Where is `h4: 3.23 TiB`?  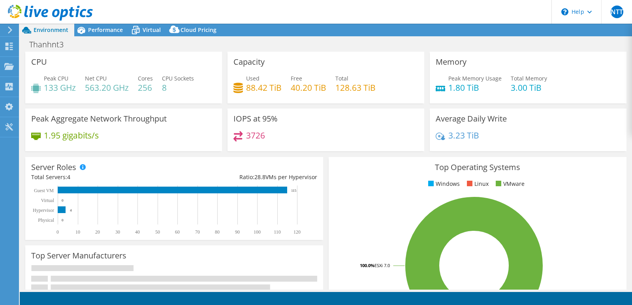 h4: 3.23 TiB is located at coordinates (464, 136).